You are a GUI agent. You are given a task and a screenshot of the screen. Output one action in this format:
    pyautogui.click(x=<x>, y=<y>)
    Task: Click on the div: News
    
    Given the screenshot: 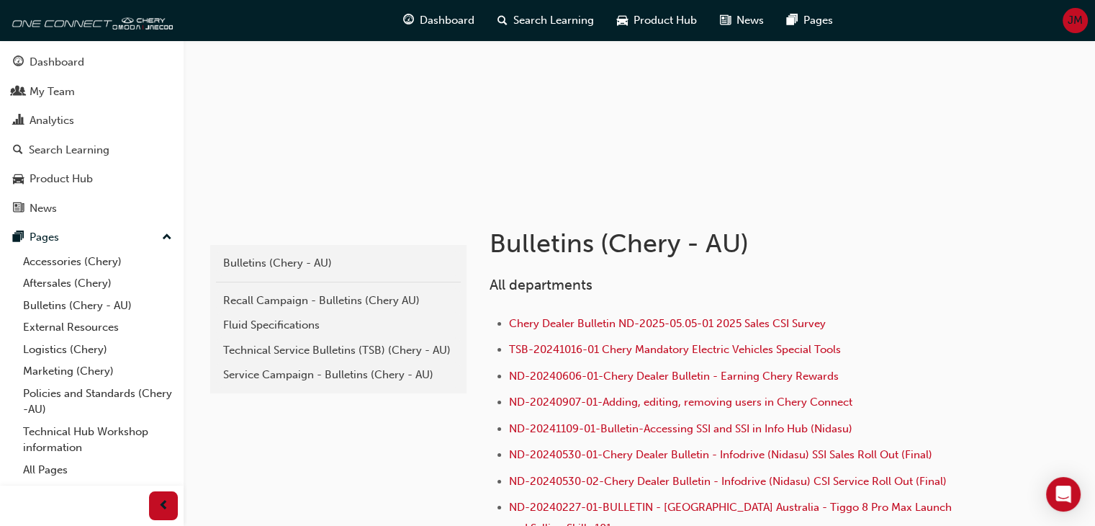 What is the action you would take?
    pyautogui.click(x=43, y=208)
    